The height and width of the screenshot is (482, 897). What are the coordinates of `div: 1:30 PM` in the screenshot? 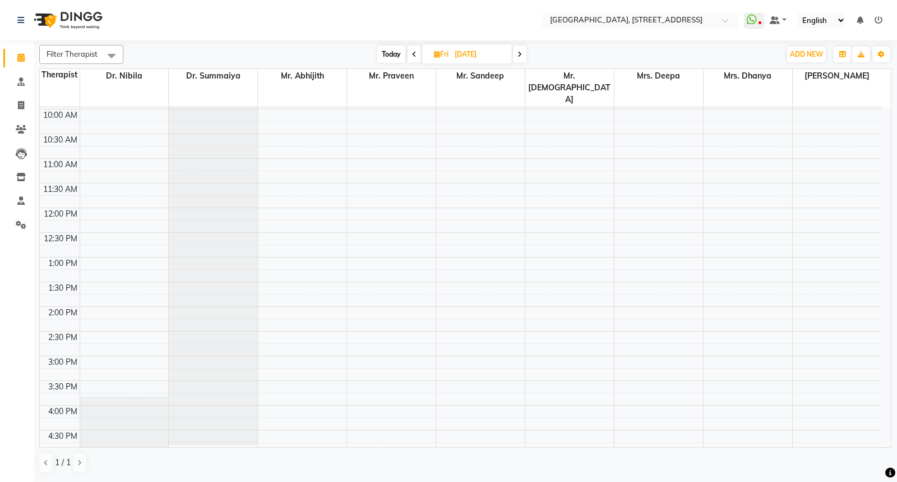 It's located at (63, 288).